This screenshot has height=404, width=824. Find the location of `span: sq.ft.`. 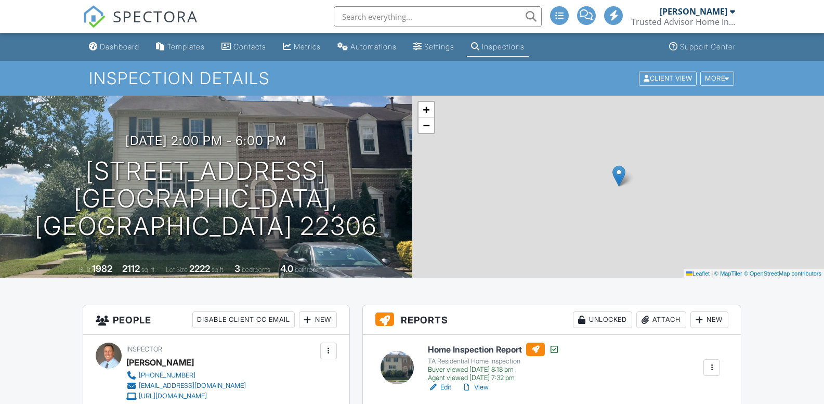

span: sq.ft. is located at coordinates (218, 269).